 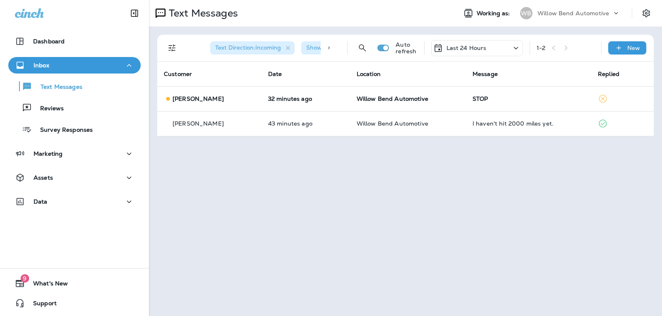 I want to click on button: Text Messages, so click(x=74, y=86).